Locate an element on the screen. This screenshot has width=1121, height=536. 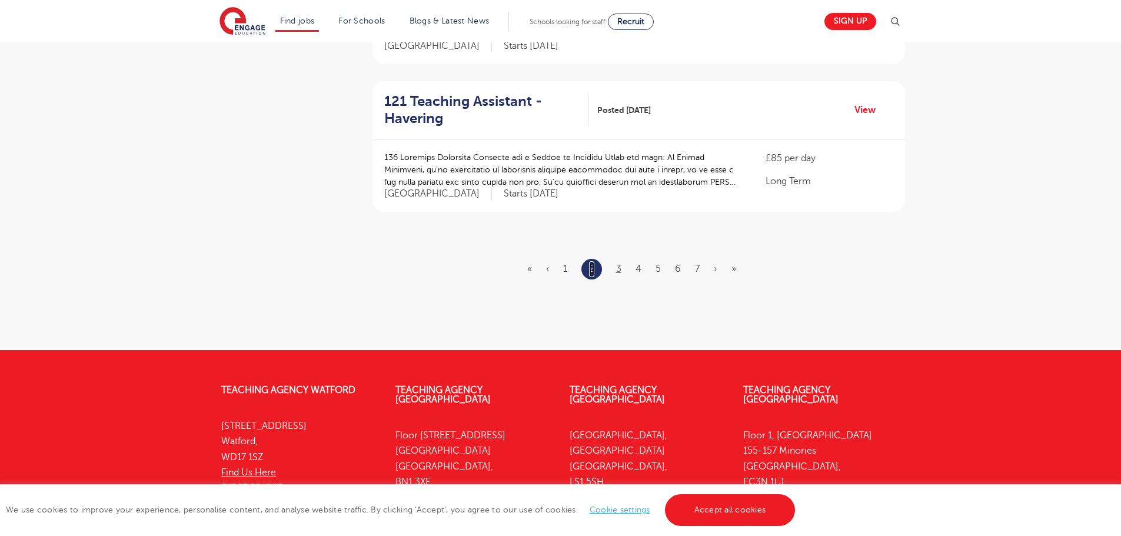
a: First is located at coordinates (530, 269).